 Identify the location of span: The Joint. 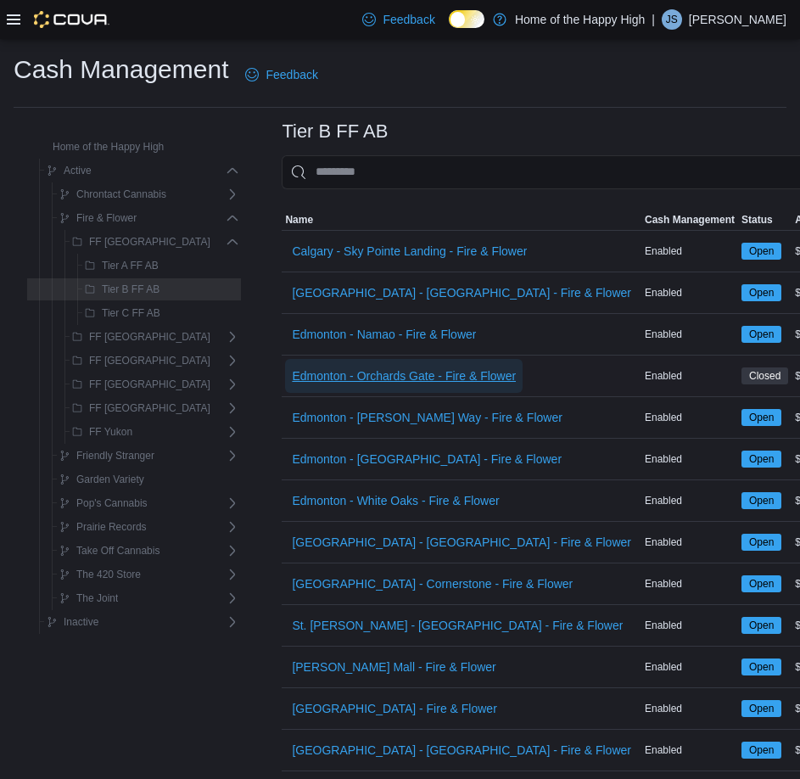
(97, 598).